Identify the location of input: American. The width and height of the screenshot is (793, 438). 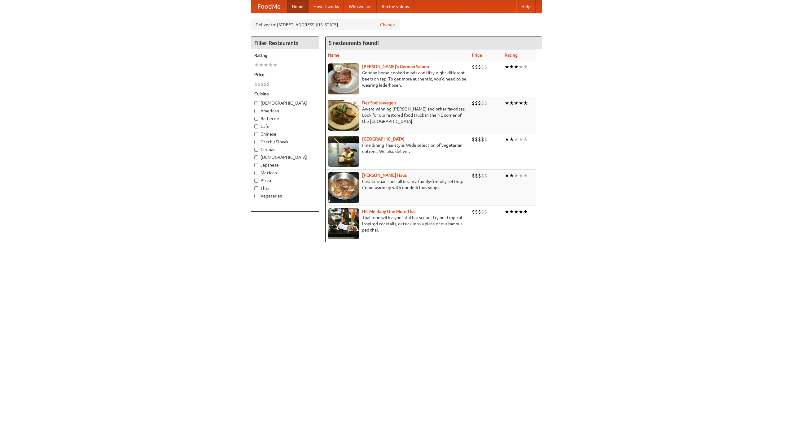
(256, 111).